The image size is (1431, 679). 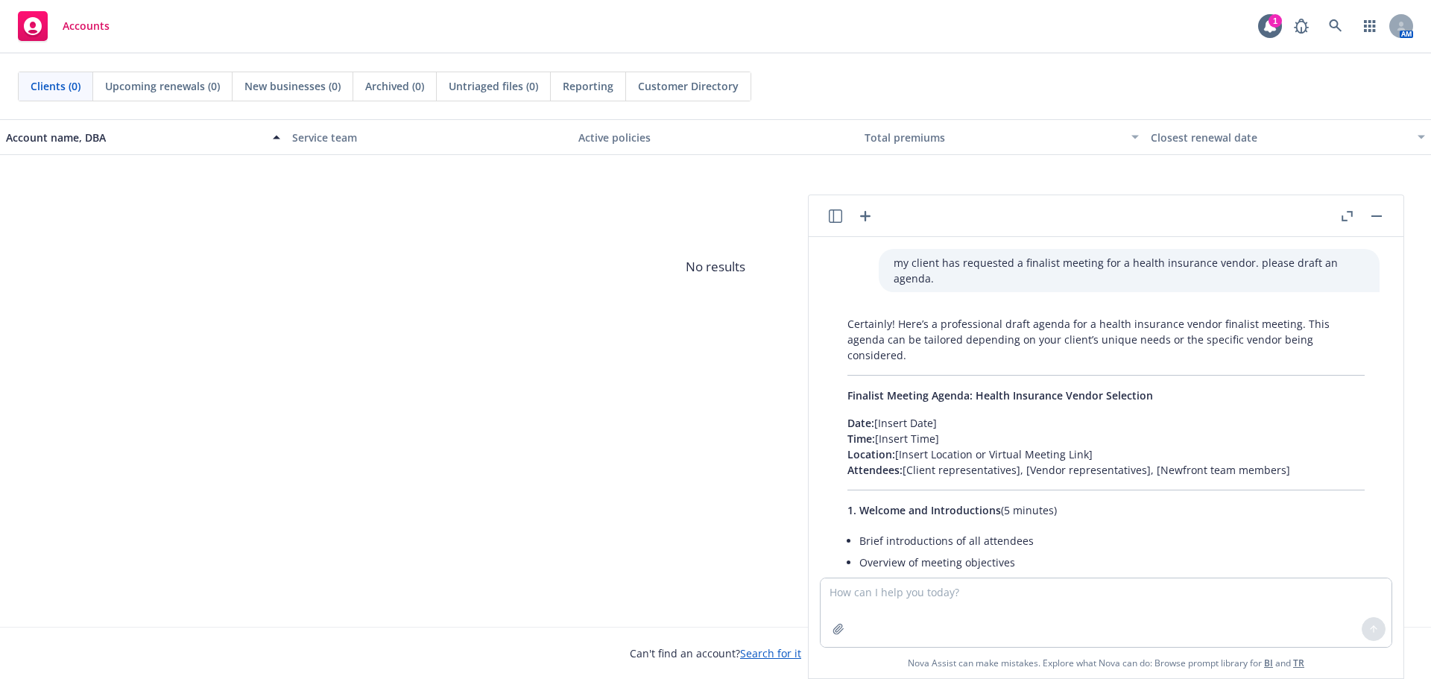 I want to click on div: Closest renewal date, so click(x=1279, y=137).